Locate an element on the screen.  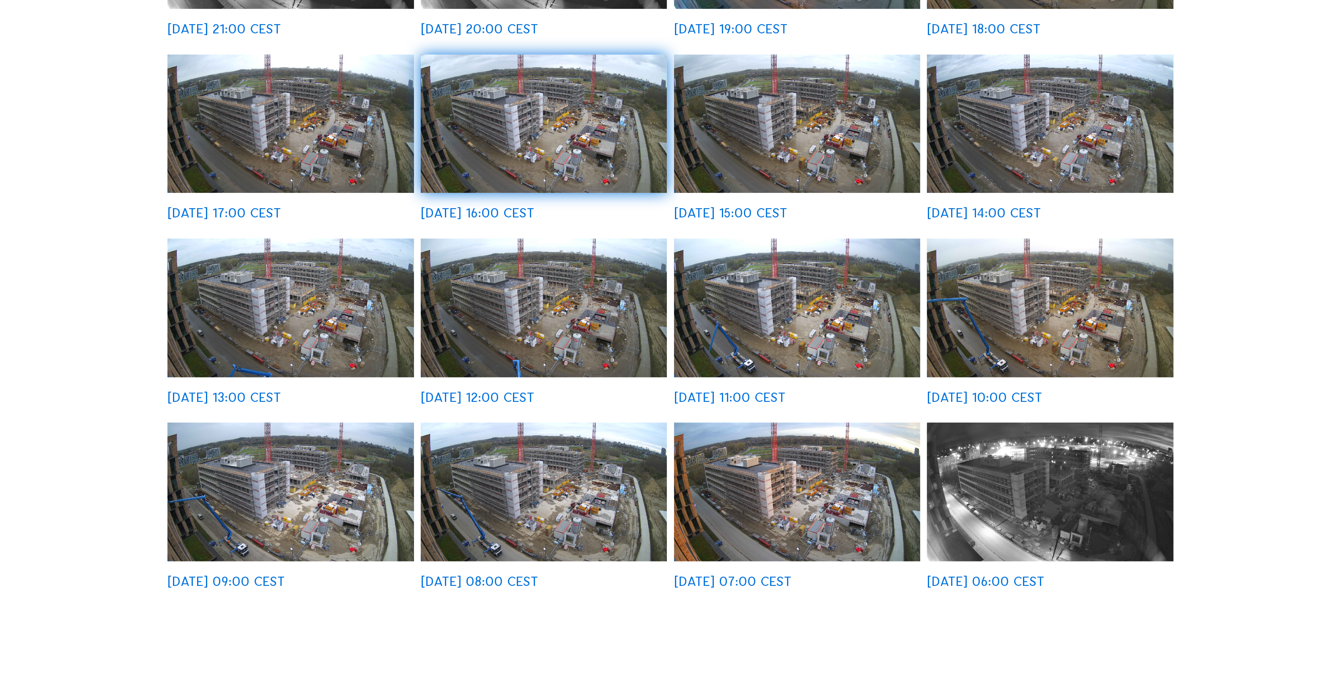
img: image_42703023 is located at coordinates (797, 307).